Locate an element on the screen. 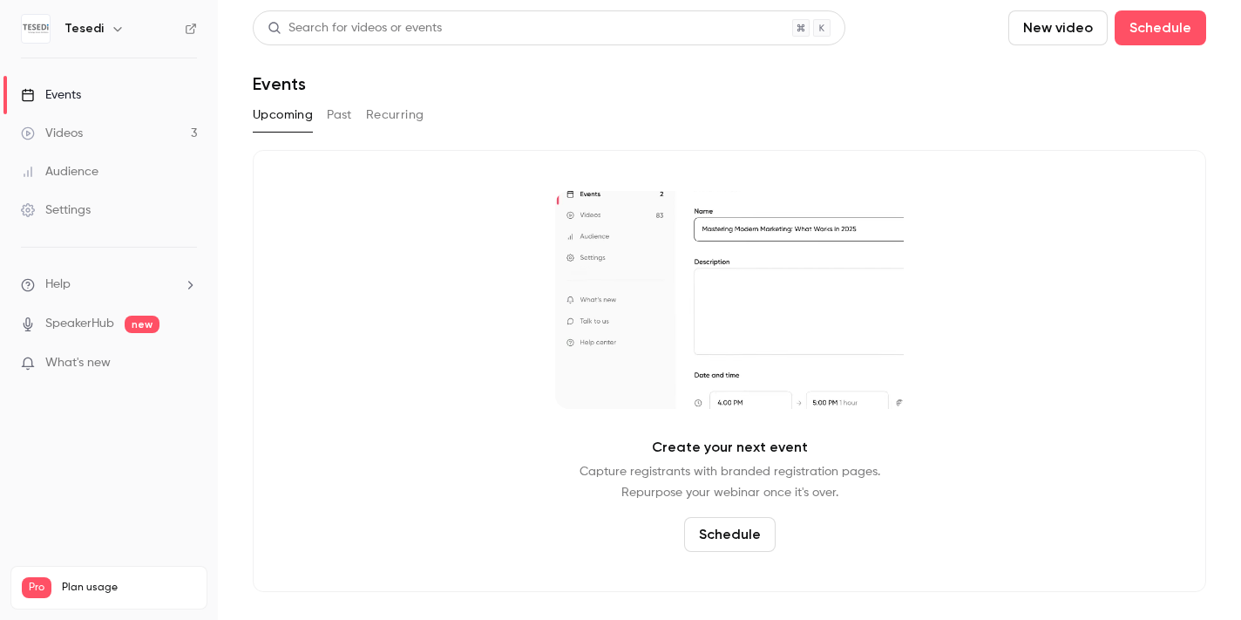 Image resolution: width=1241 pixels, height=620 pixels. div: Settings is located at coordinates (56, 210).